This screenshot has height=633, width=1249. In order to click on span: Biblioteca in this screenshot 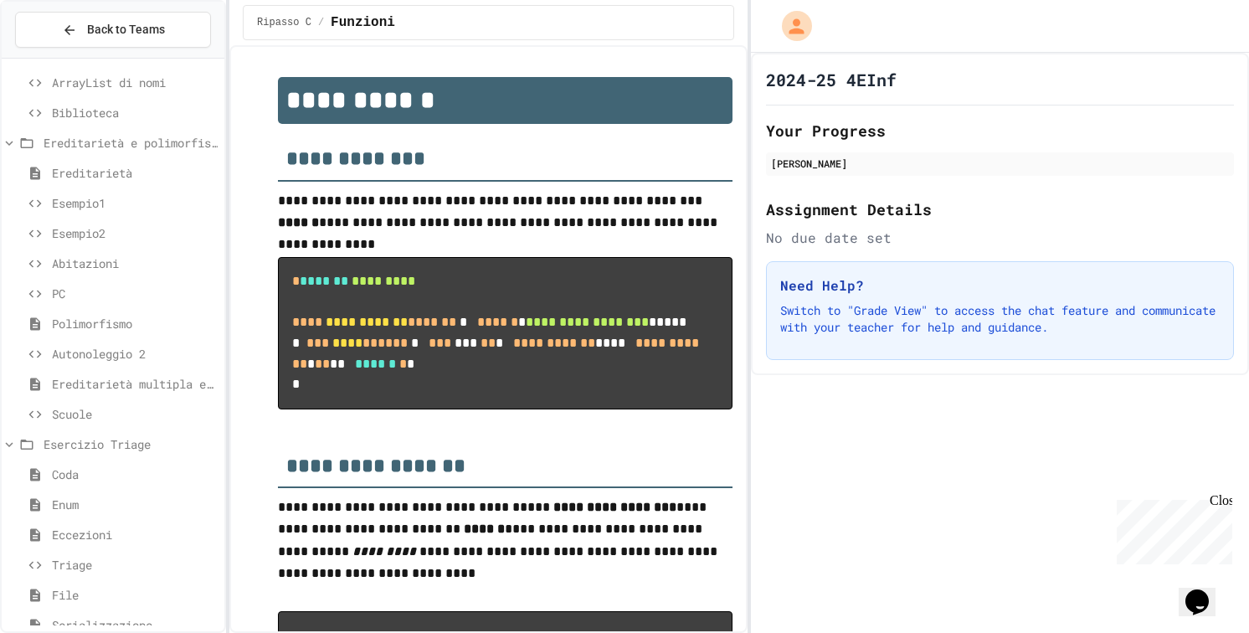, I will do `click(135, 112)`.